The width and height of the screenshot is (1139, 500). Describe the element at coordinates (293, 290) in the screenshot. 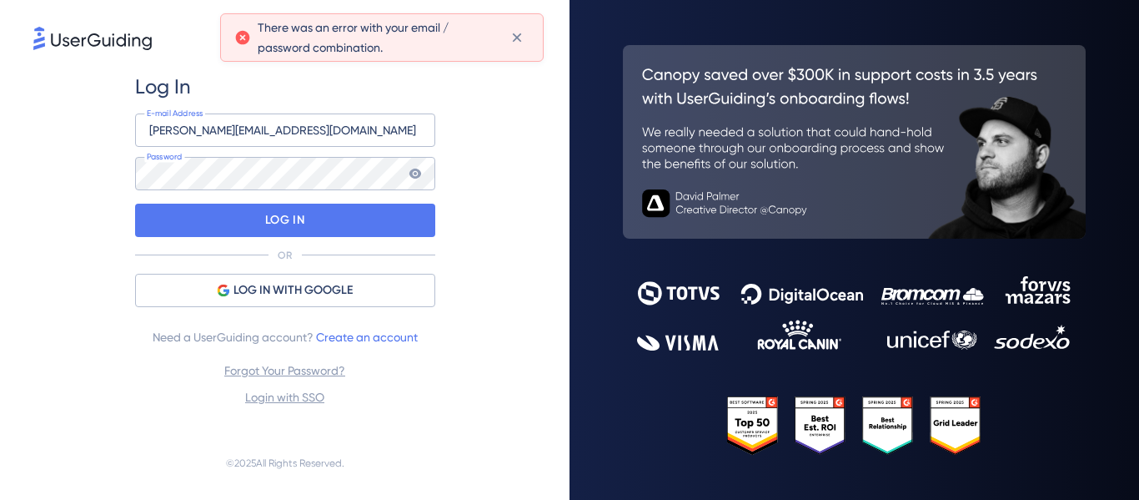

I see `span: LOG IN WITH GOOGLE` at that location.